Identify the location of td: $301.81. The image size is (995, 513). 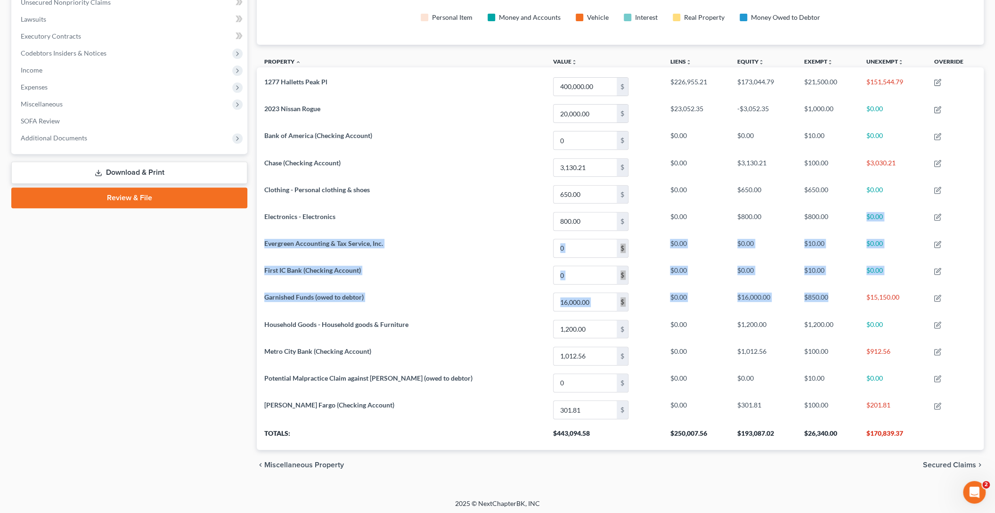
(763, 409).